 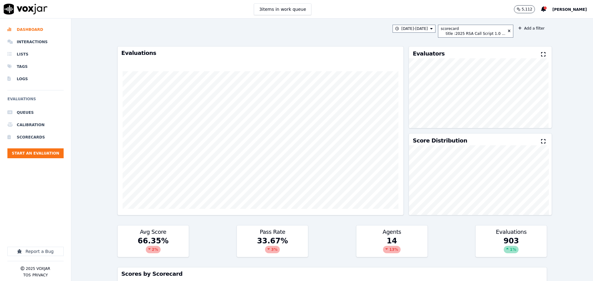 What do you see at coordinates (511, 247) in the screenshot?
I see `div: 903` at bounding box center [511, 247].